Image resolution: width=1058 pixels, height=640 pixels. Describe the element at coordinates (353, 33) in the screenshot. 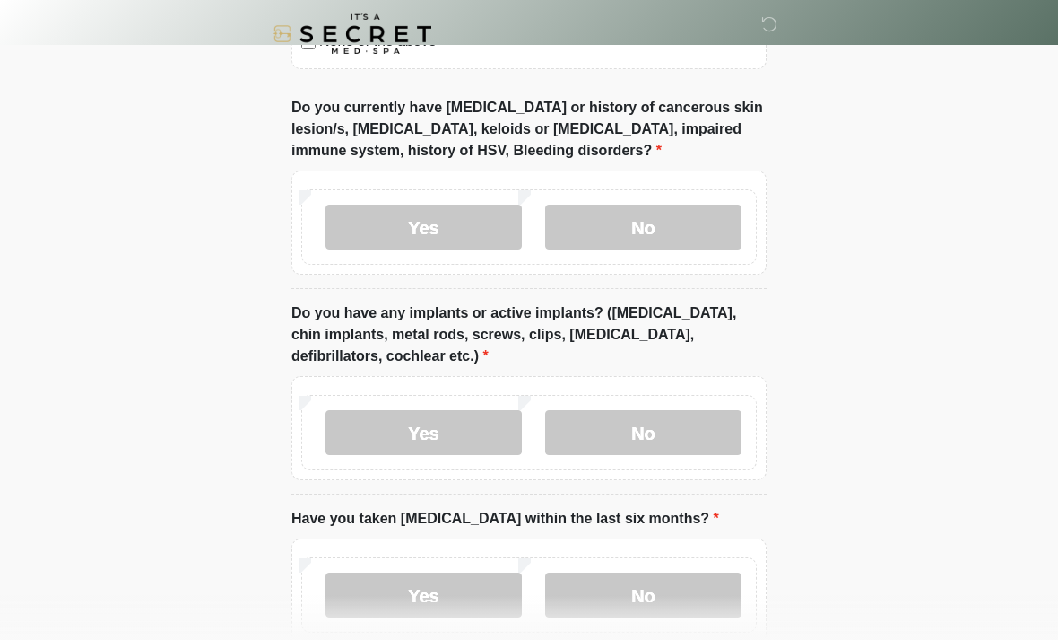

I see `img: It's A Secret Med Spa Logo` at that location.